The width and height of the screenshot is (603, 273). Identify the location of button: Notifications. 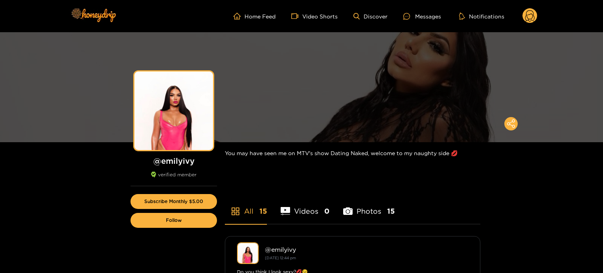
(482, 16).